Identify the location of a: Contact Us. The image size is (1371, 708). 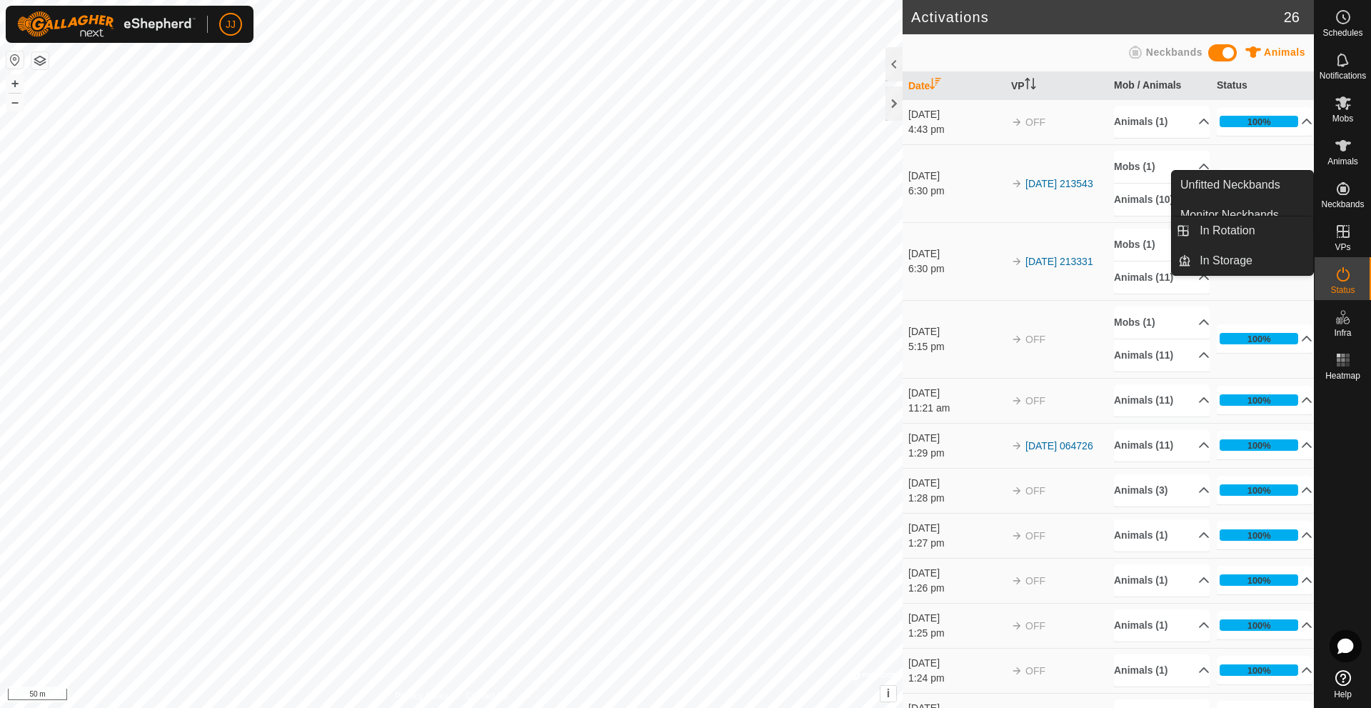
(486, 696).